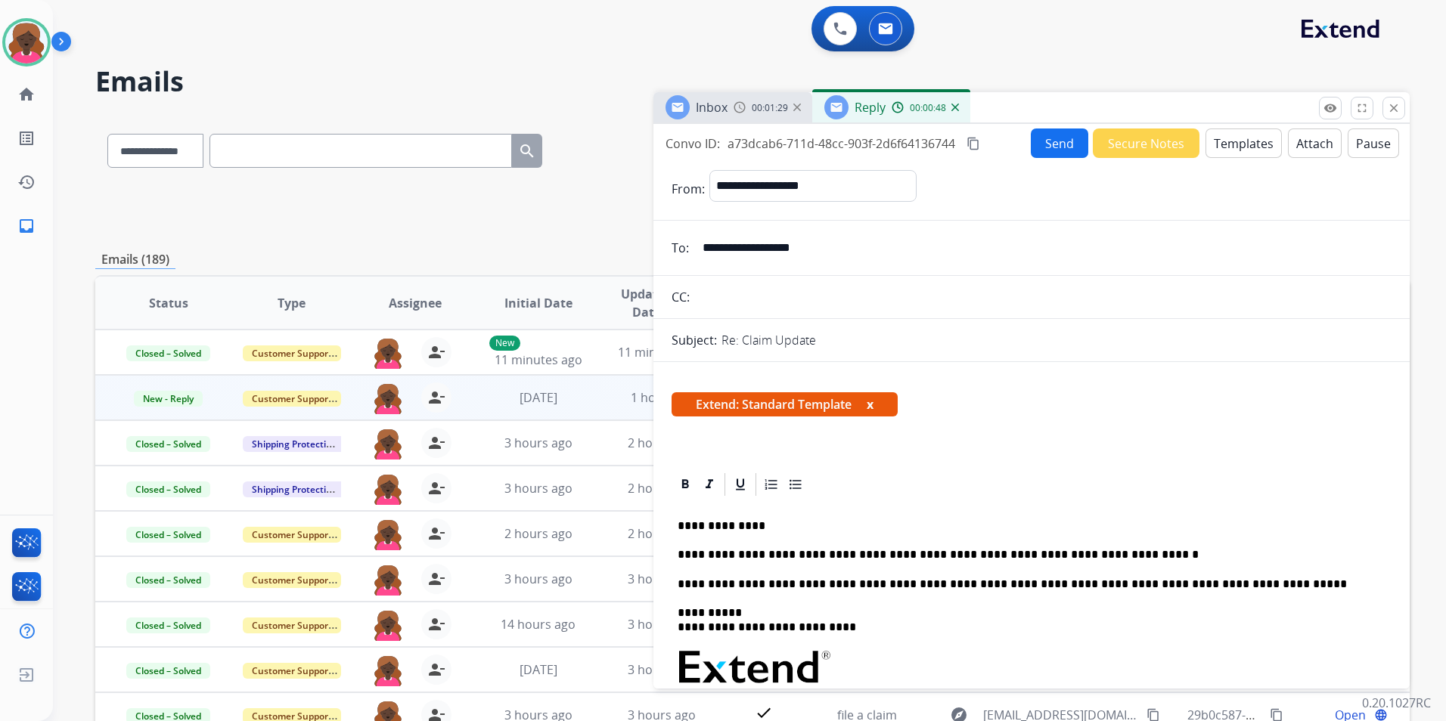  Describe the element at coordinates (768, 340) in the screenshot. I see `p: Re: Claim Update` at that location.